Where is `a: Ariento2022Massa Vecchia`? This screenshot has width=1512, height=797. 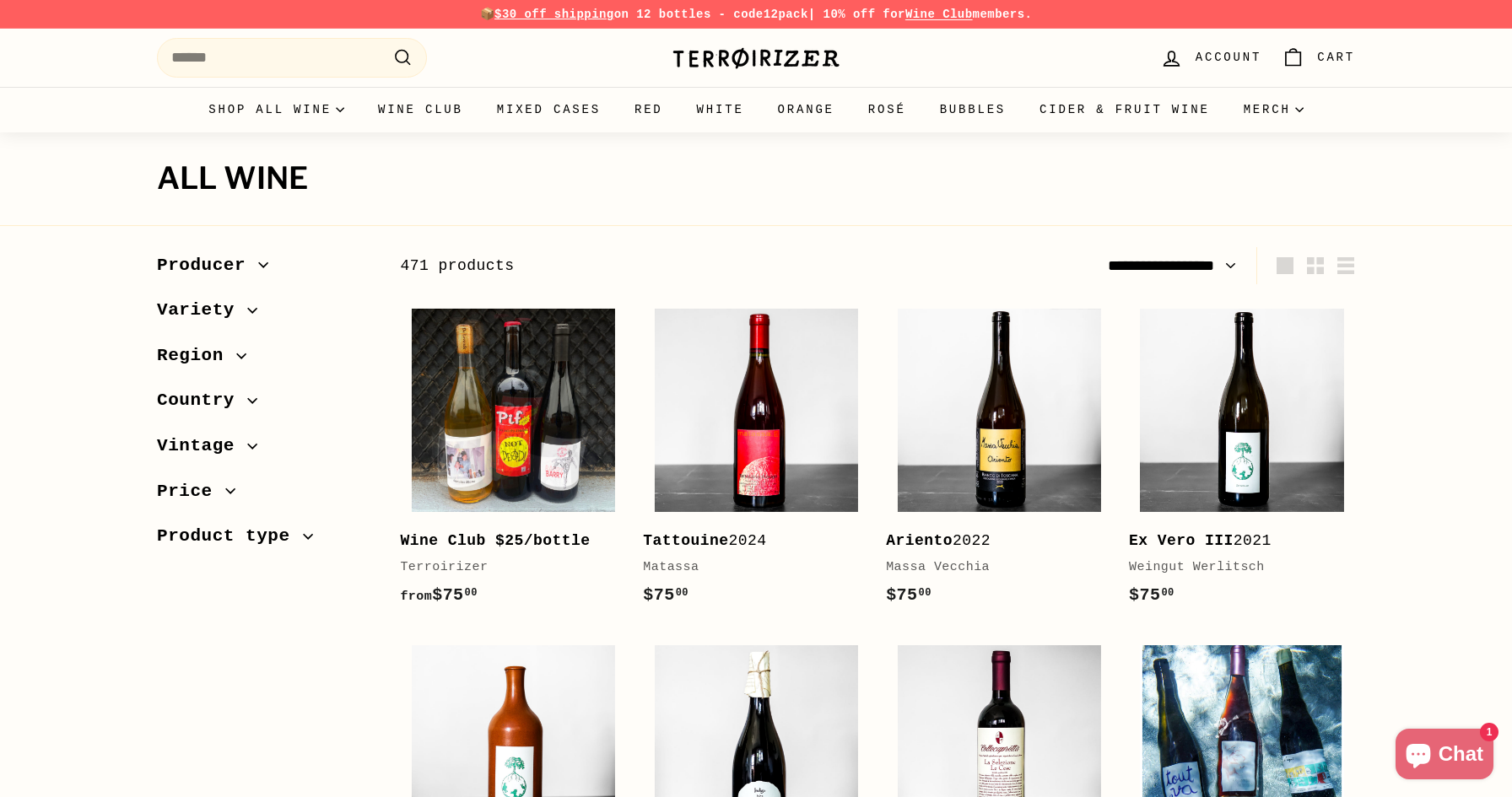
a: Ariento2022Massa Vecchia is located at coordinates (1000, 461).